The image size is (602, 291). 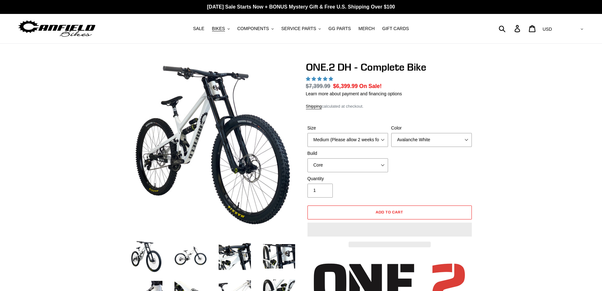 I want to click on button: SERVICE PARTS, so click(x=301, y=28).